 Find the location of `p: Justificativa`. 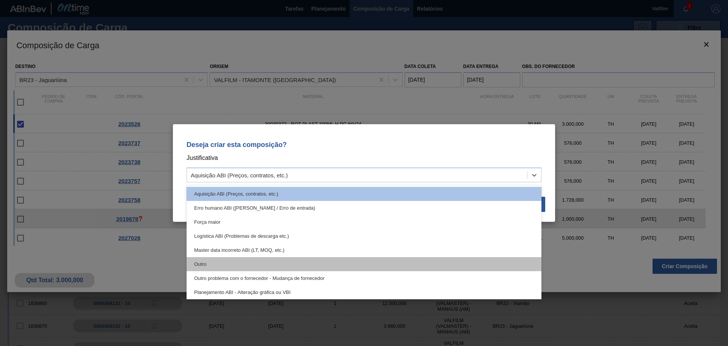

p: Justificativa is located at coordinates (364, 158).